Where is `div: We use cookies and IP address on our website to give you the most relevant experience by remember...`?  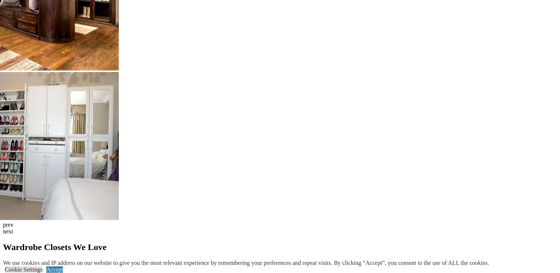
div: We use cookies and IP address on our website to give you the most relevant experience by remember... is located at coordinates (246, 263).